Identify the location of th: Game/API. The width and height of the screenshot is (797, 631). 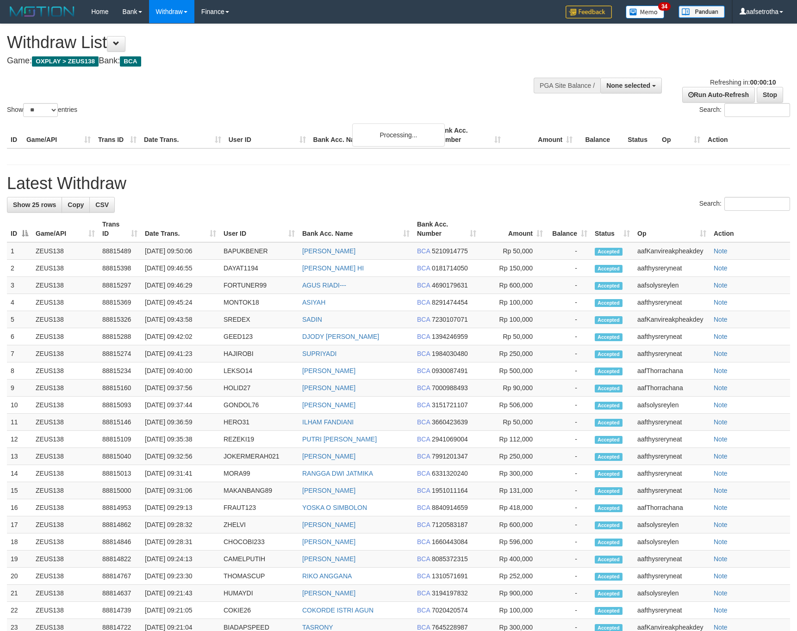
(58, 135).